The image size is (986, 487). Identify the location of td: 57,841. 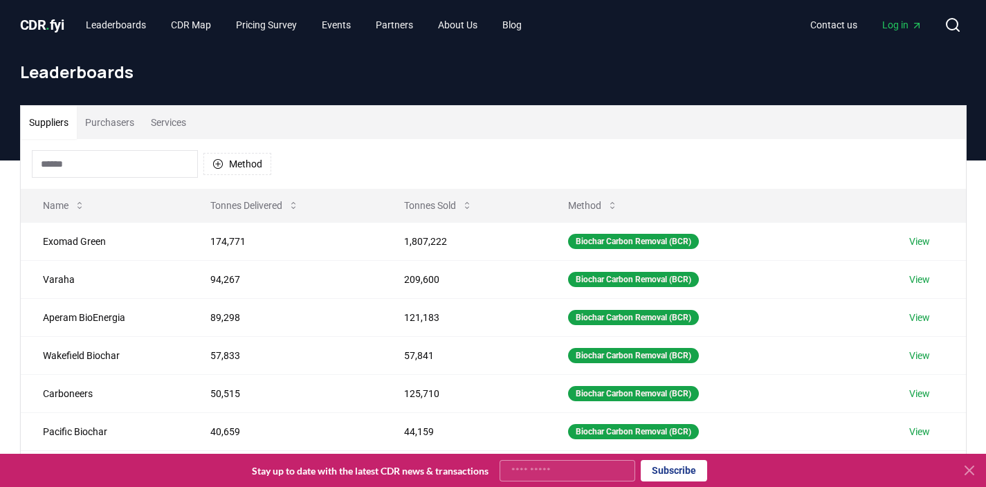
(463, 355).